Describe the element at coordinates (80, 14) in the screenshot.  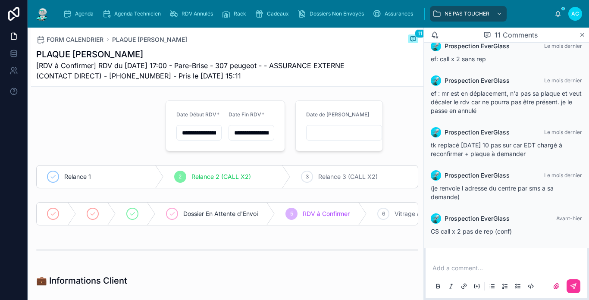
I see `a: Agenda` at that location.